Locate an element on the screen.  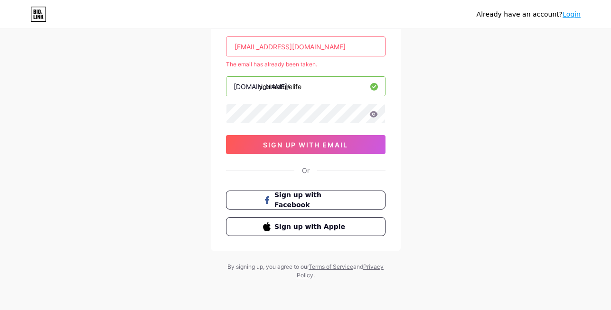
span: sign up with email is located at coordinates (305, 145).